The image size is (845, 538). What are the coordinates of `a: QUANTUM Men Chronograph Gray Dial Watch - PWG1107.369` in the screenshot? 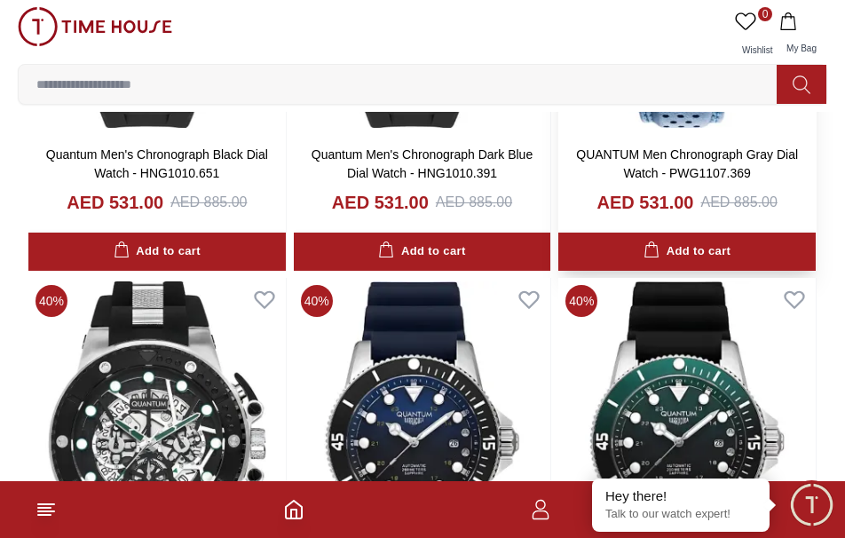 It's located at (687, 163).